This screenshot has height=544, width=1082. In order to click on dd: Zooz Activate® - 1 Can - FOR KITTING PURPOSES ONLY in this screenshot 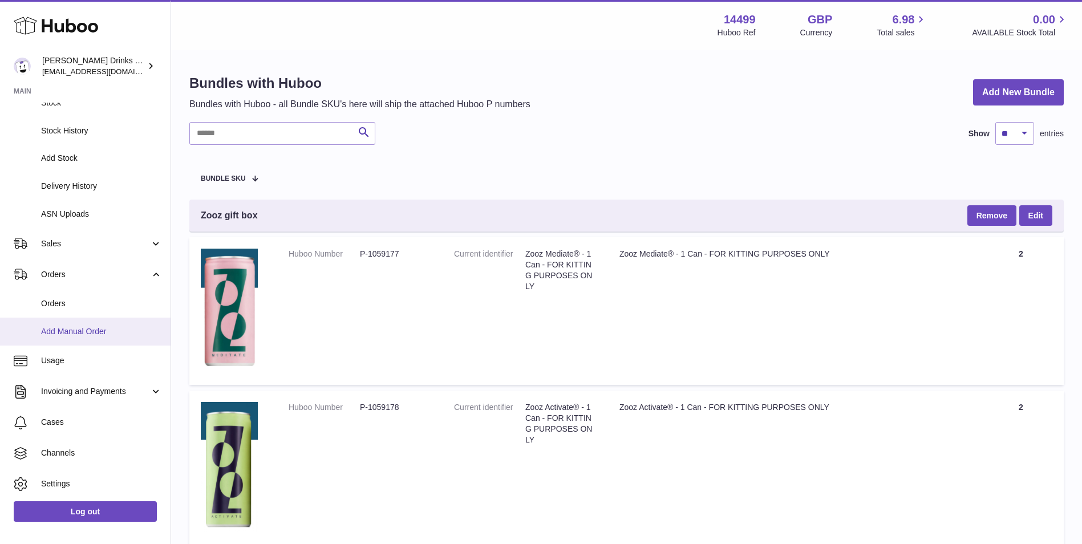, I will do `click(561, 424)`.